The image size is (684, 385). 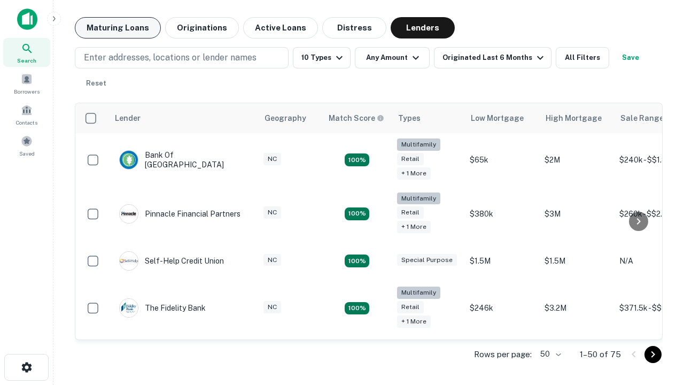 I want to click on p: 1–50 of 75, so click(x=601, y=355).